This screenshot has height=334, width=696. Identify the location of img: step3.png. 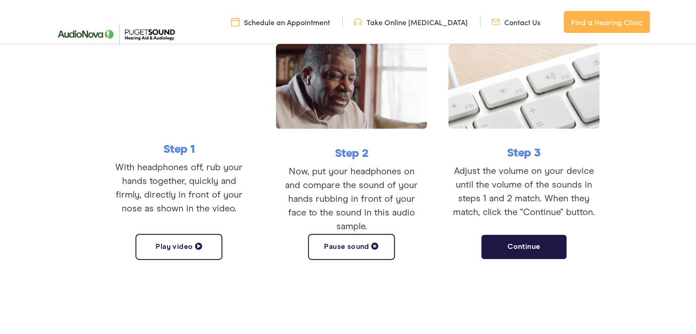
(524, 84).